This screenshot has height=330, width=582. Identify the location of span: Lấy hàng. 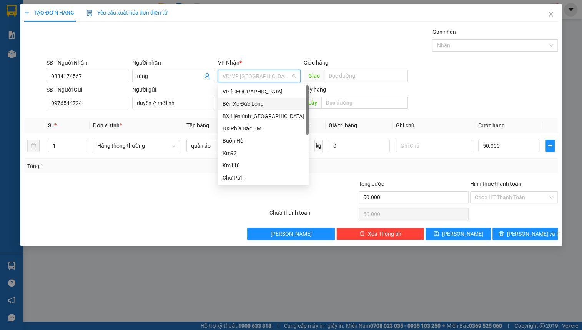
(315, 90).